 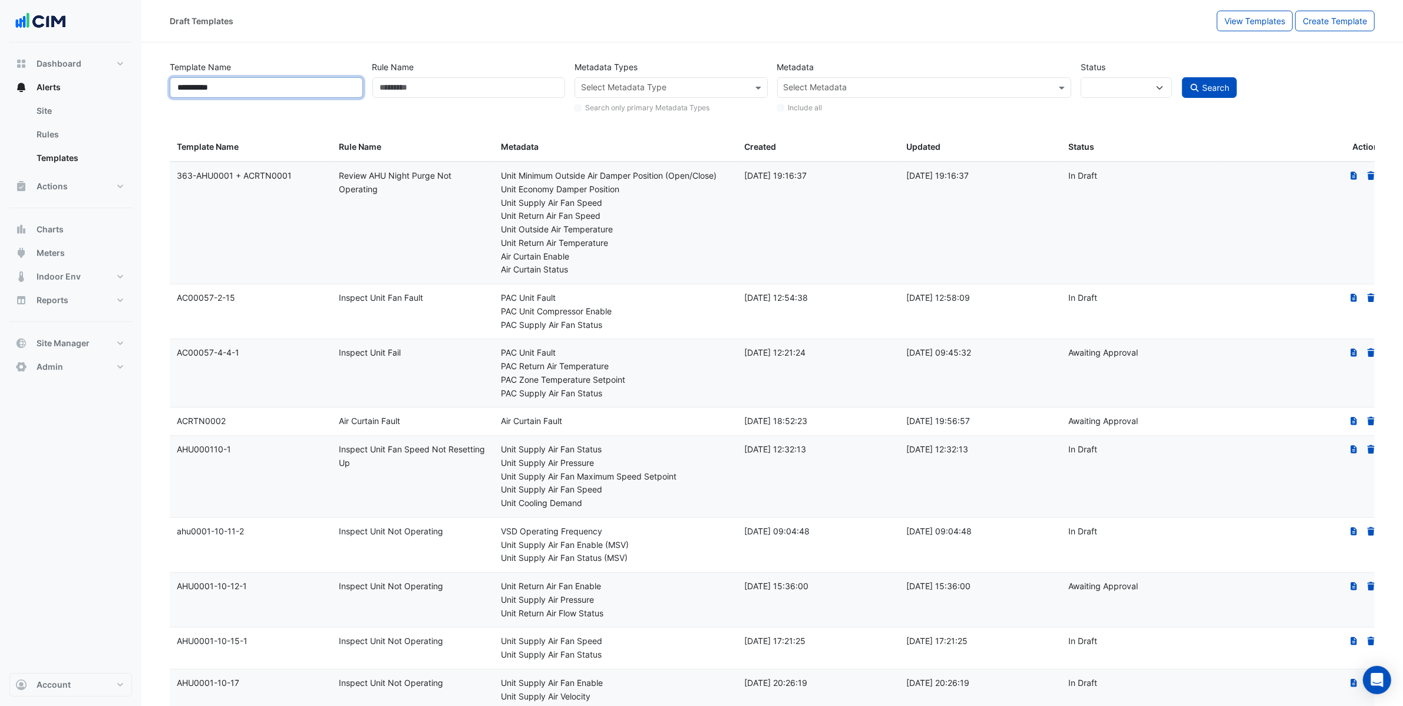 What do you see at coordinates (51, 253) in the screenshot?
I see `span: Meters` at bounding box center [51, 253].